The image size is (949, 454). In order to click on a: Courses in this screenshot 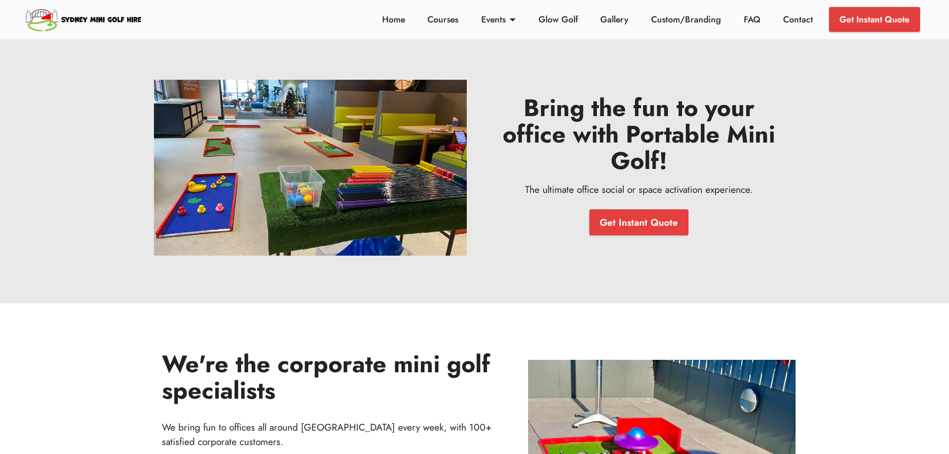, I will do `click(443, 19)`.